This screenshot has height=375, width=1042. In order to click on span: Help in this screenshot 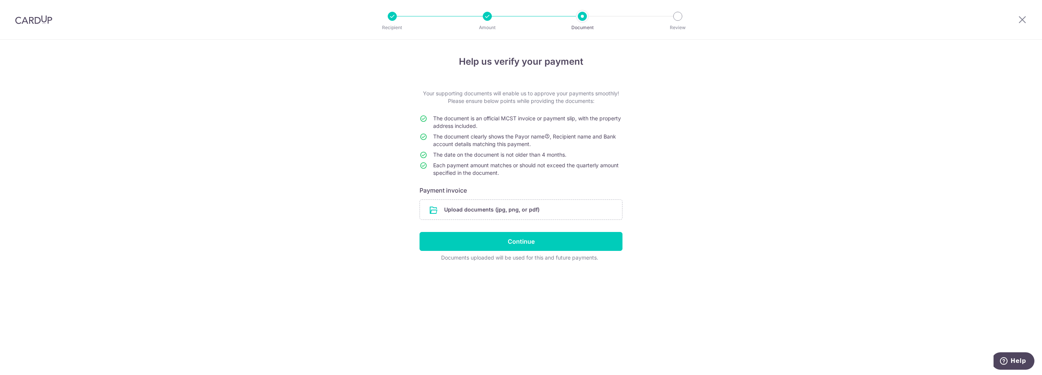, I will do `click(25, 9)`.